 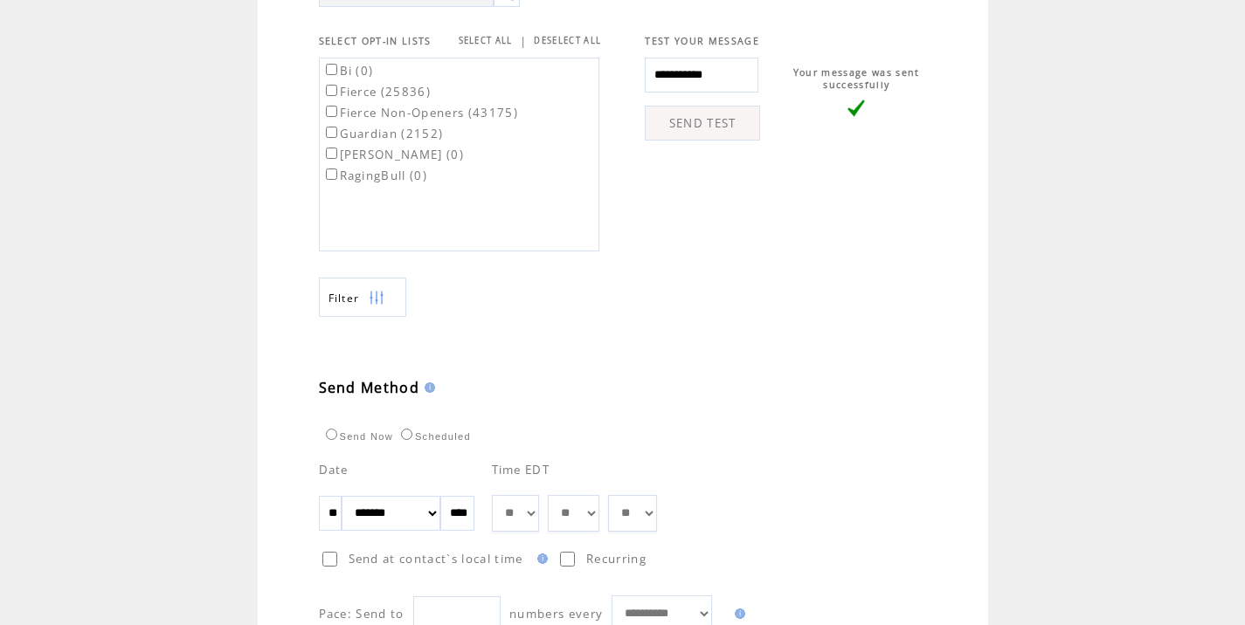 I want to click on span: TEST YOUR MESSAGE, so click(x=701, y=41).